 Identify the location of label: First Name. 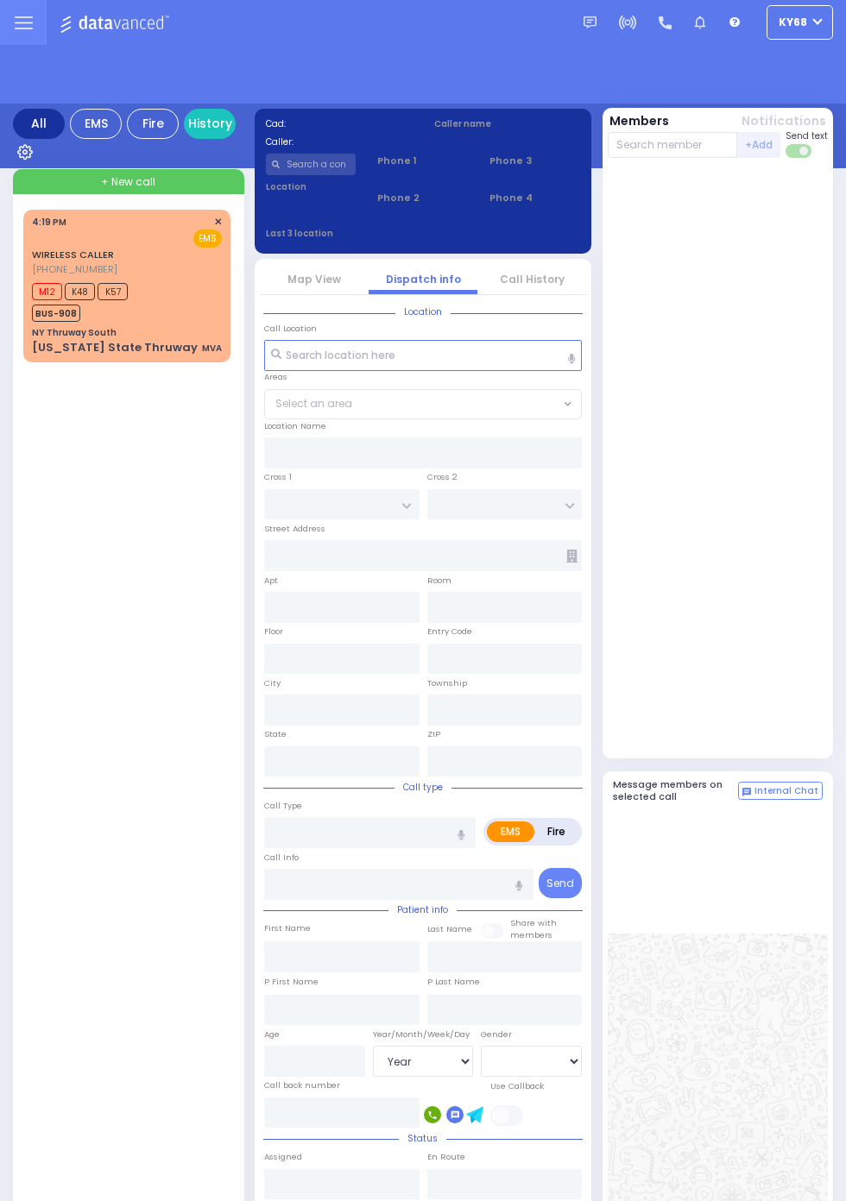
(287, 929).